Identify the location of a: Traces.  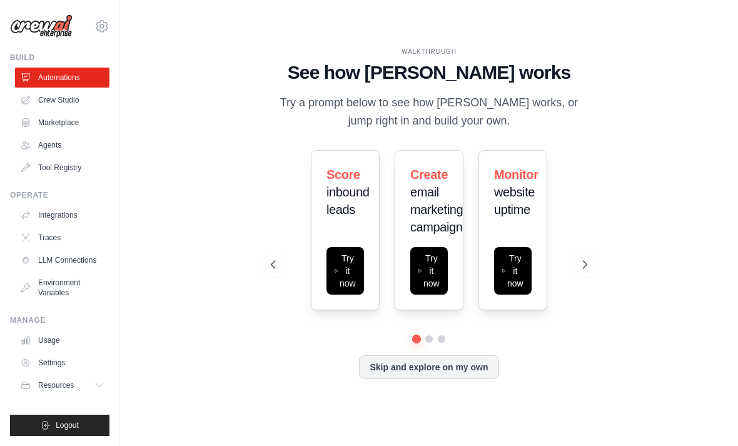
(62, 238).